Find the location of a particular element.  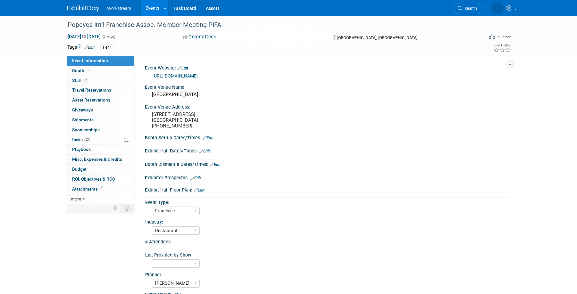

img: Keira Wiele is located at coordinates (498, 8).